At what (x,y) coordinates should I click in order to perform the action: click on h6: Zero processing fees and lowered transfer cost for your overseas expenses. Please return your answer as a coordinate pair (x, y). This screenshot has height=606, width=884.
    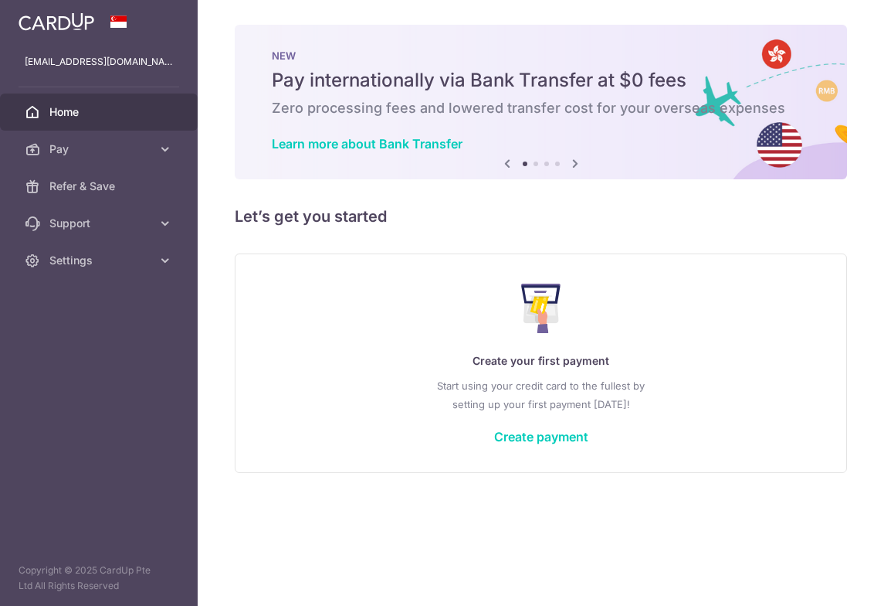
    Looking at the image, I should click on (541, 108).